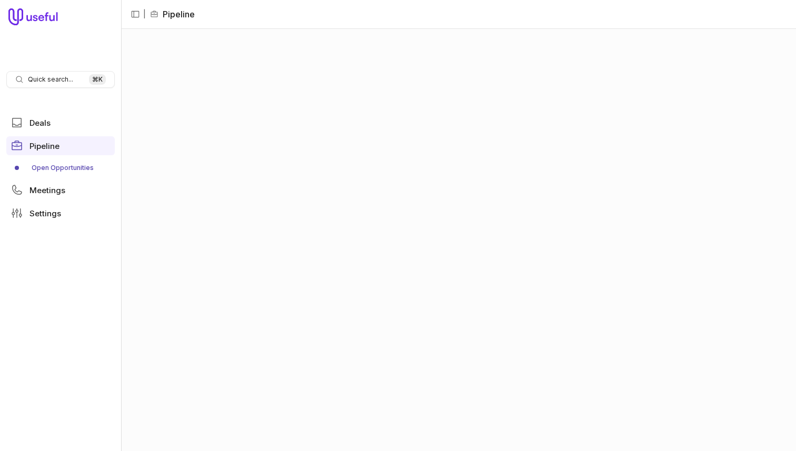 The width and height of the screenshot is (796, 451). Describe the element at coordinates (61, 123) in the screenshot. I see `a: Deals` at that location.